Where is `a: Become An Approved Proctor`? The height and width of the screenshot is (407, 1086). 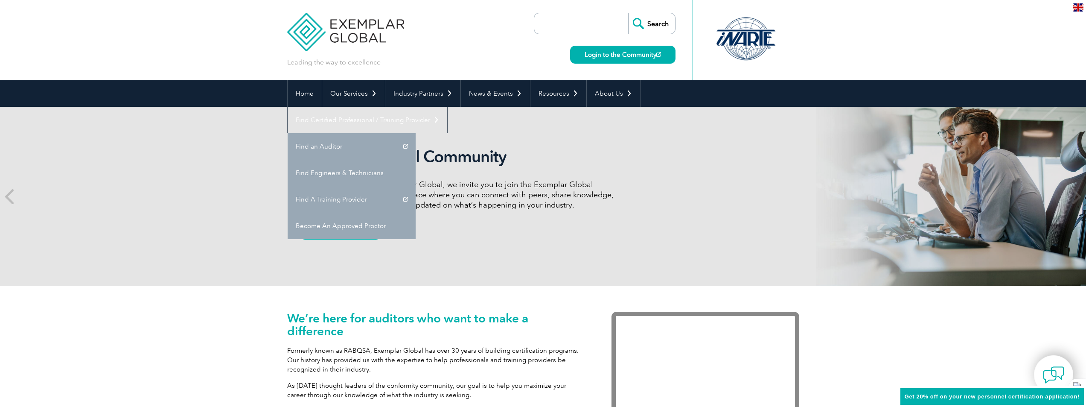
a: Become An Approved Proctor is located at coordinates (352, 226).